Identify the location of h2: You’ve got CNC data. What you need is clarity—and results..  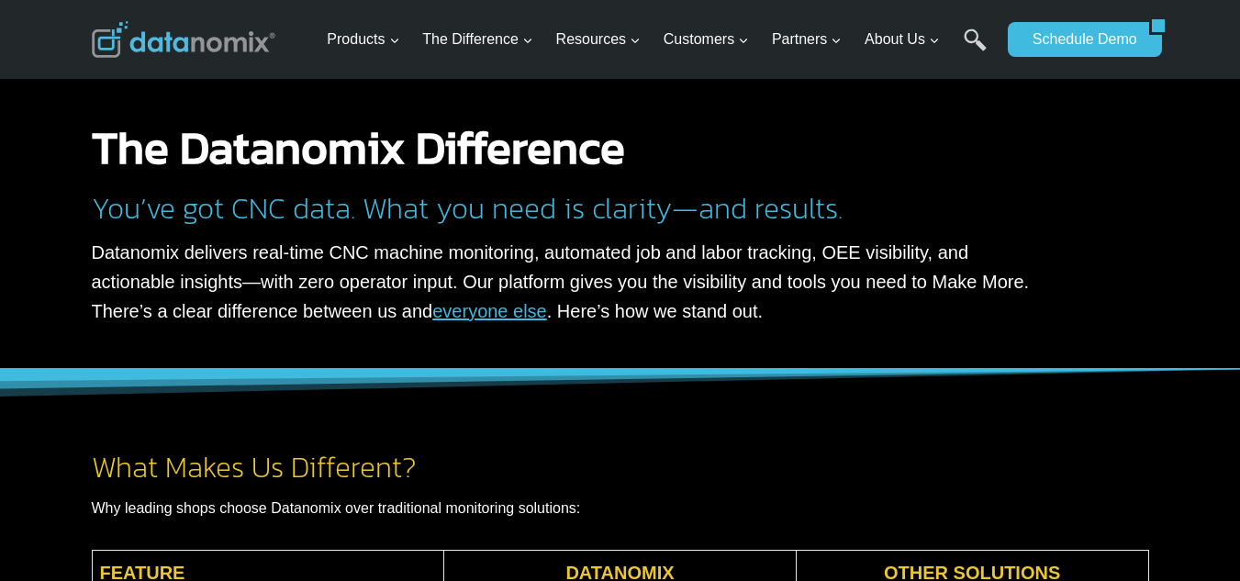
(572, 208).